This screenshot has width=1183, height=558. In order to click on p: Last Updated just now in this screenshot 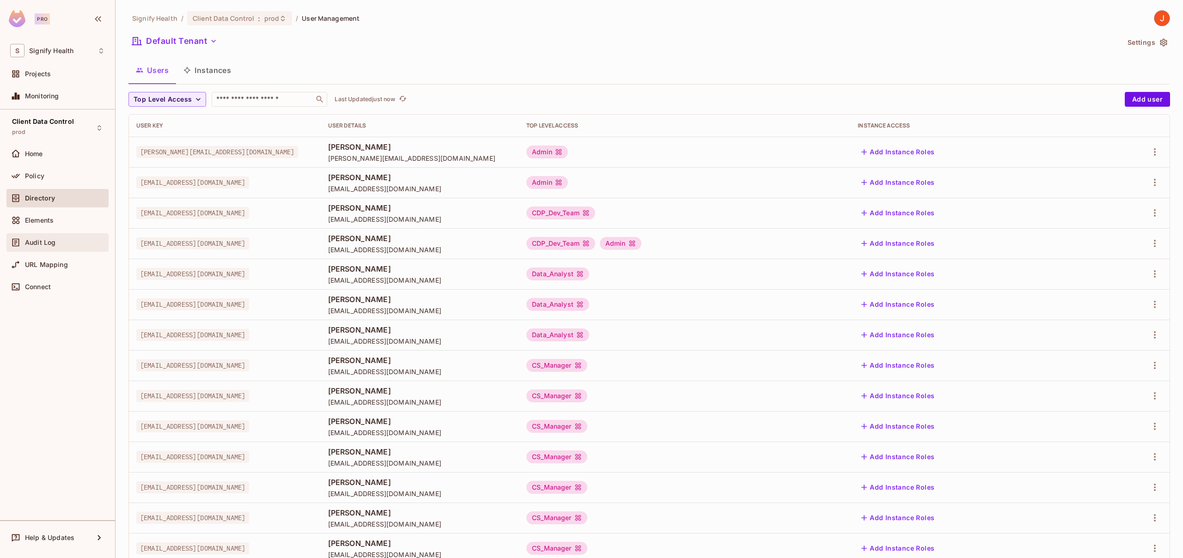, I will do `click(365, 99)`.